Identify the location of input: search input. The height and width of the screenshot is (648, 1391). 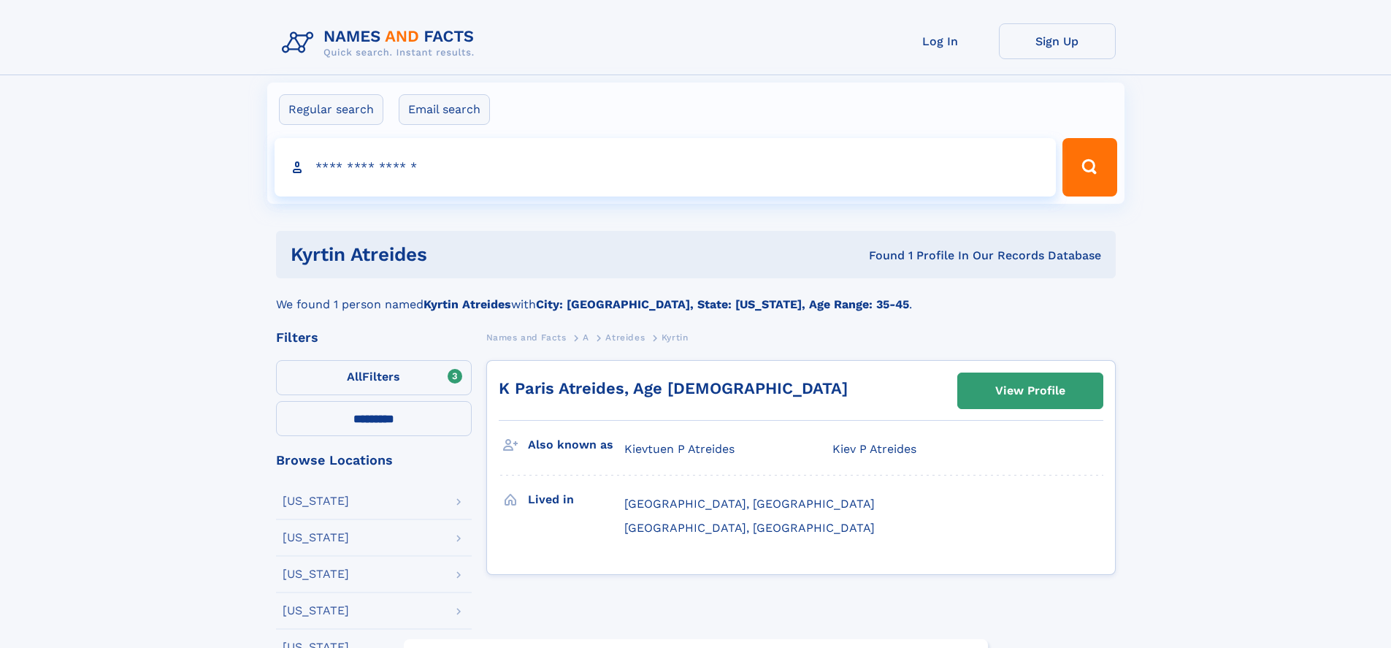
(665, 167).